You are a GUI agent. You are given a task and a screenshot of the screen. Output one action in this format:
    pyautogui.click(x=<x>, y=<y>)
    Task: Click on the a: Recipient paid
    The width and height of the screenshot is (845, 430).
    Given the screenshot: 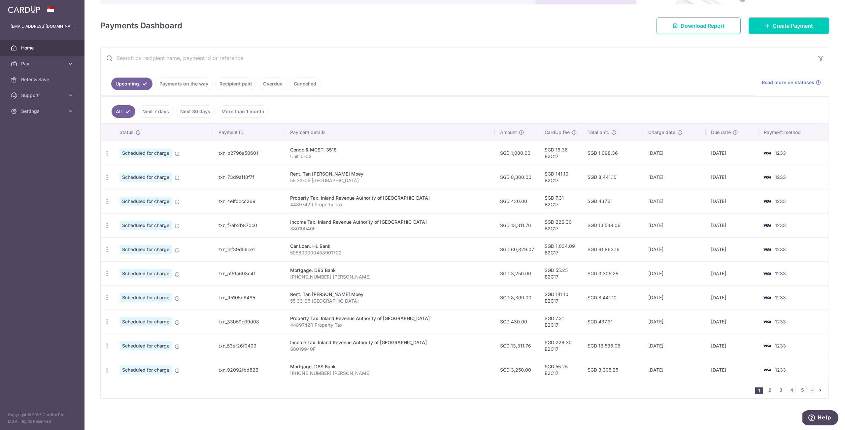 What is the action you would take?
    pyautogui.click(x=236, y=84)
    